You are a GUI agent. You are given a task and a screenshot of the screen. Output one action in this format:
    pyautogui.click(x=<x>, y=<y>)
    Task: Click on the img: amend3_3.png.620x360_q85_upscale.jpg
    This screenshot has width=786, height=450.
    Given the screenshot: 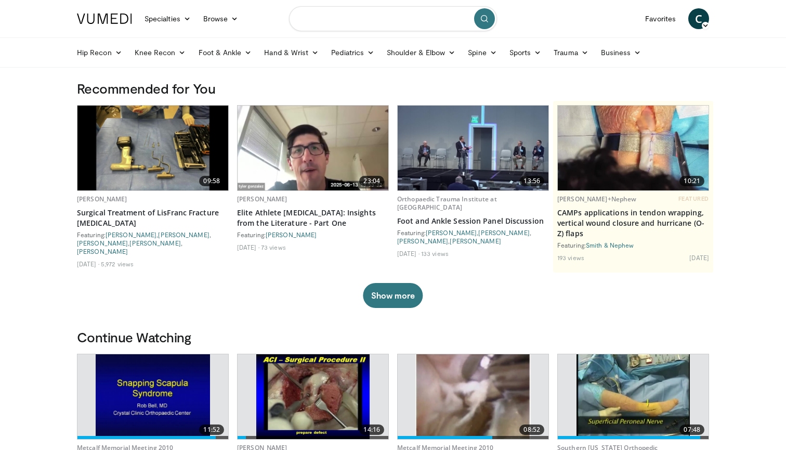 What is the action you would take?
    pyautogui.click(x=473, y=396)
    